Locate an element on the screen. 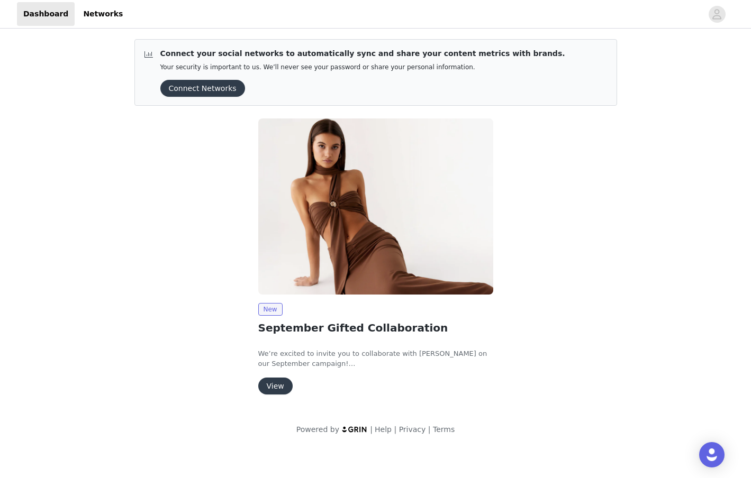 The height and width of the screenshot is (478, 751). a: Terms is located at coordinates (444, 430).